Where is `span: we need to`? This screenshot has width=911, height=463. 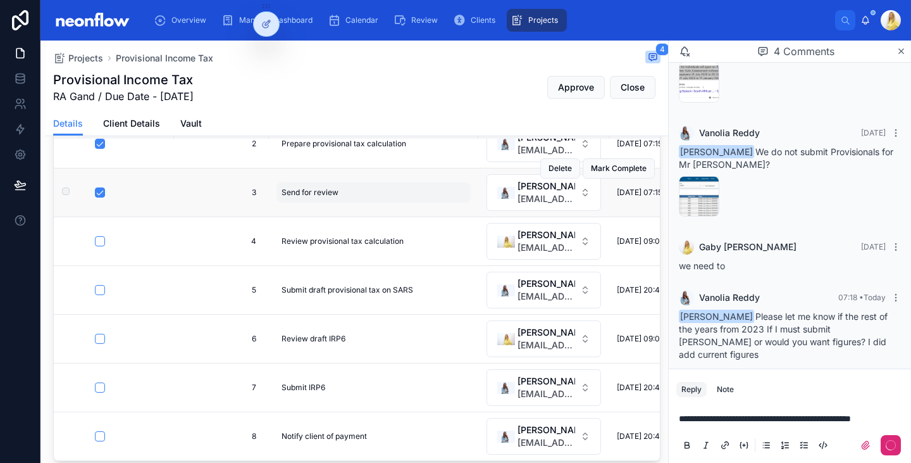
span: we need to is located at coordinates (702, 265).